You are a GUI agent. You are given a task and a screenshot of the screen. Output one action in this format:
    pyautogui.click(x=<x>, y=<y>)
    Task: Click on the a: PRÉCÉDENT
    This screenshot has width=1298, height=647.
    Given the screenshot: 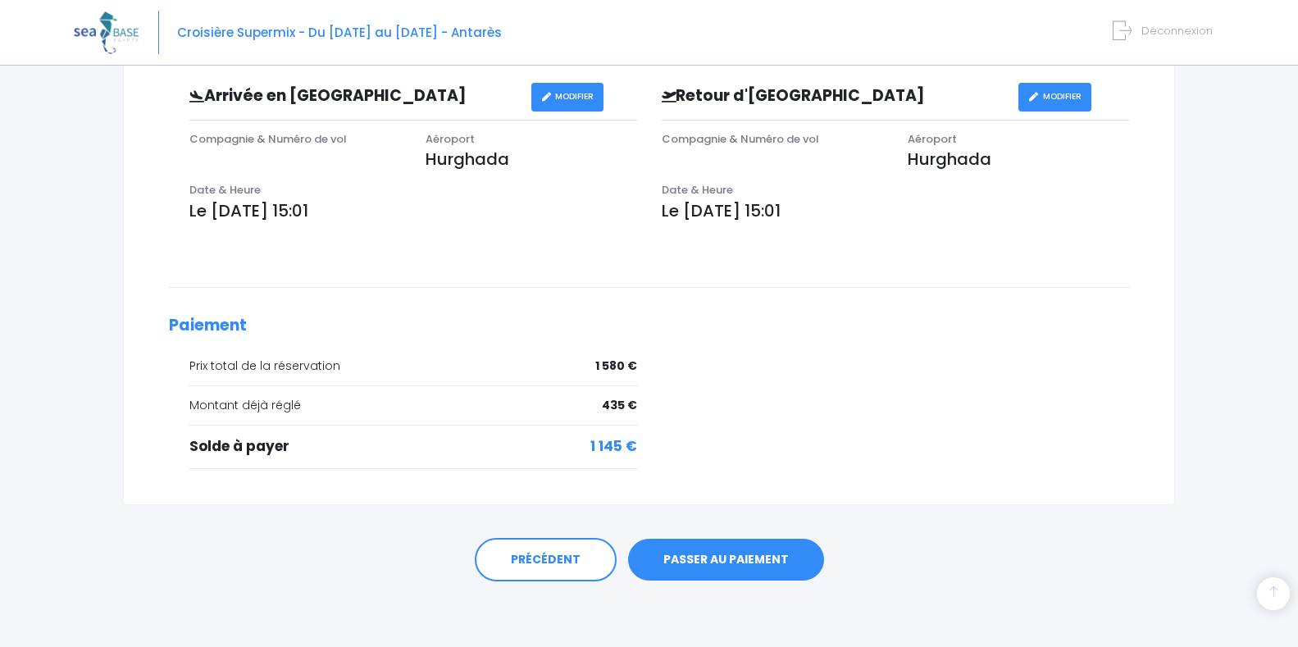 What is the action you would take?
    pyautogui.click(x=545, y=560)
    